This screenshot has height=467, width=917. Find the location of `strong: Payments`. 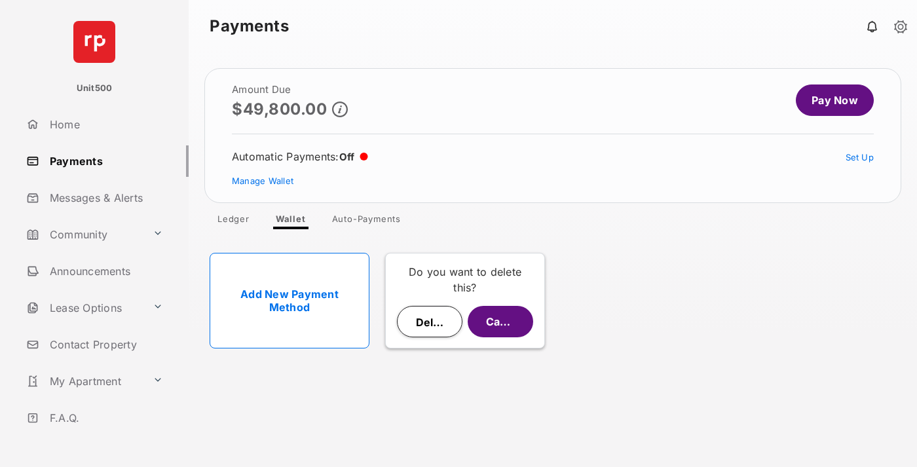

strong: Payments is located at coordinates (249, 26).